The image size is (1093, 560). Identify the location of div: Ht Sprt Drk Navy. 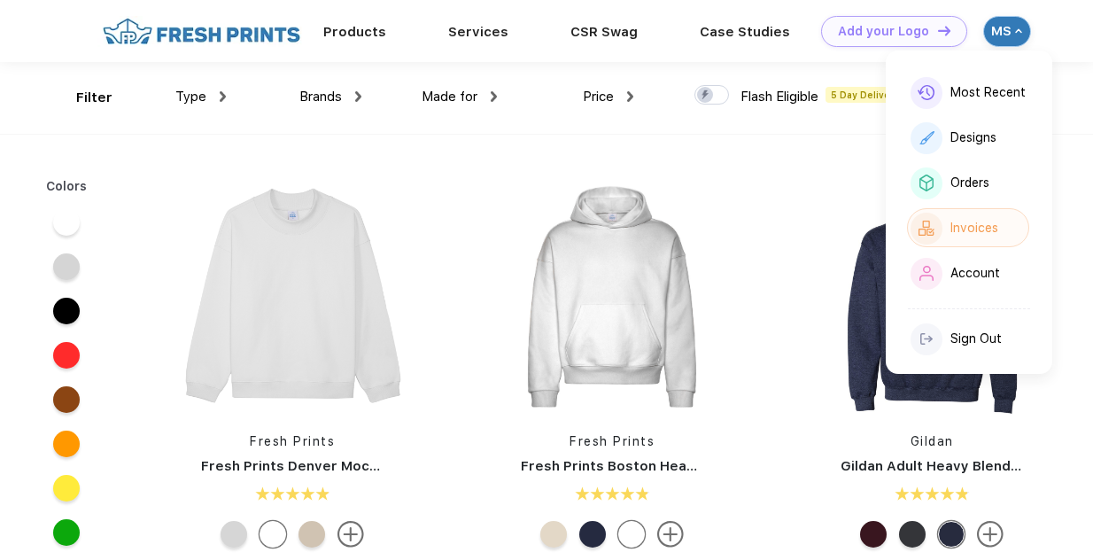
(951, 534).